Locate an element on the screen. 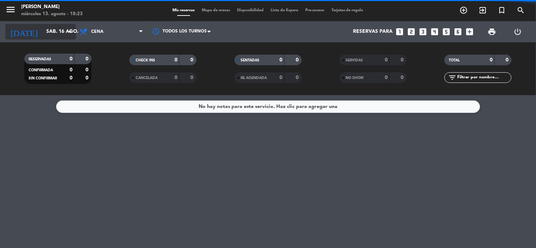 Image resolution: width=536 pixels, height=248 pixels. i: looks_4 is located at coordinates (435, 32).